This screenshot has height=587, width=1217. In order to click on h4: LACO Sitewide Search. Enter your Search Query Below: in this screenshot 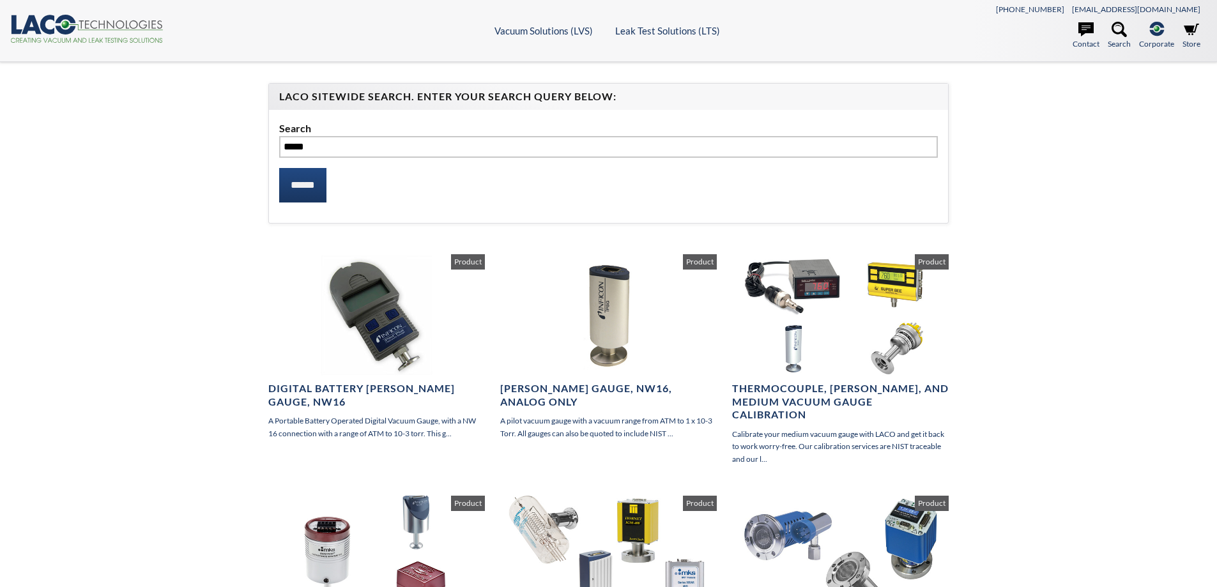, I will do `click(609, 96)`.